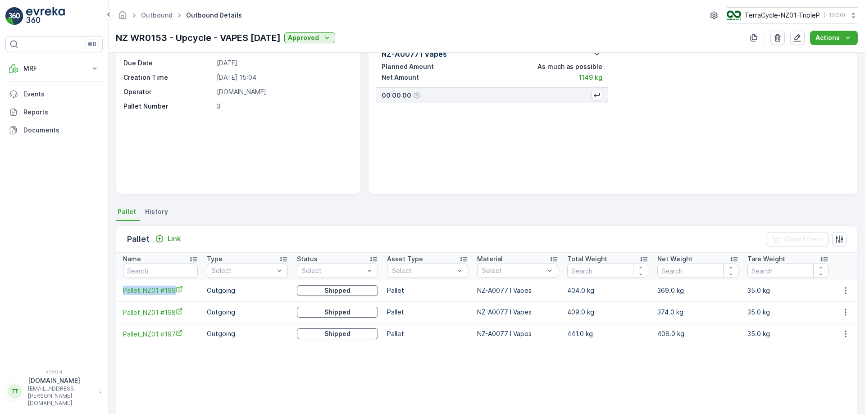  Describe the element at coordinates (168, 77) in the screenshot. I see `p: Creation Time` at that location.